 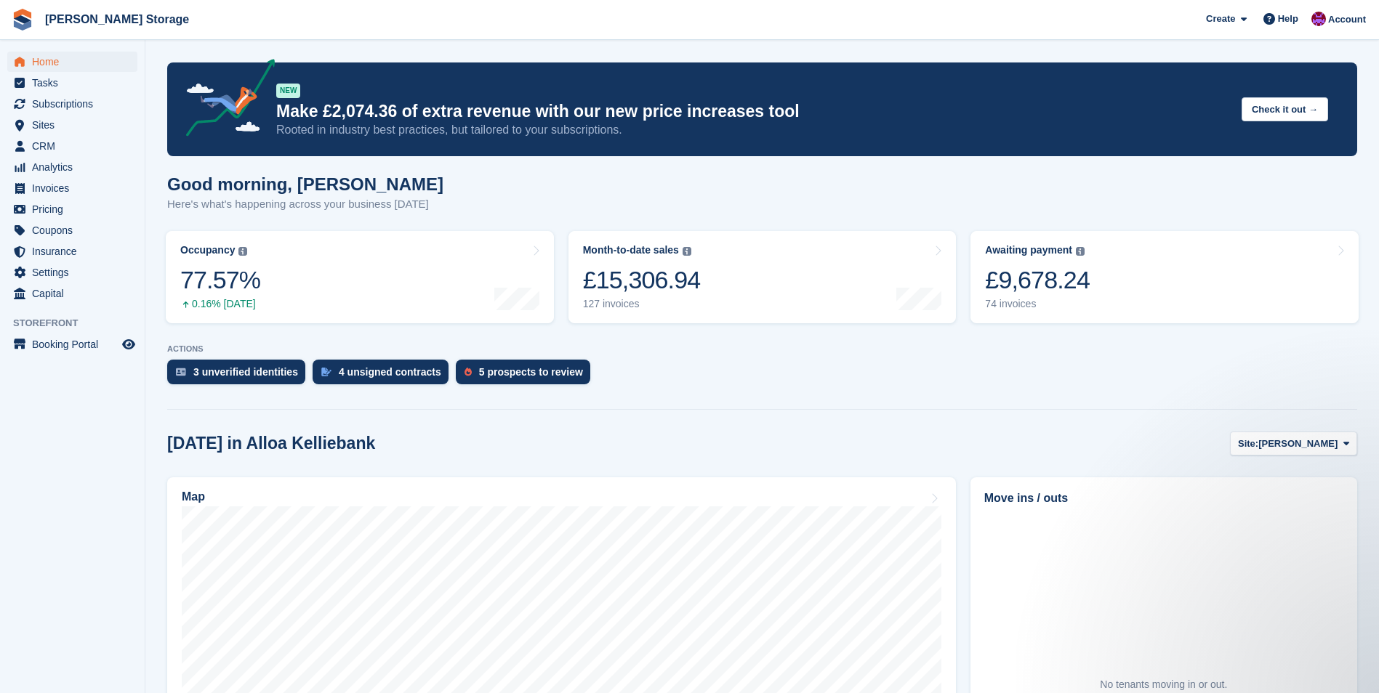 I want to click on button: Check it out →, so click(x=1284, y=109).